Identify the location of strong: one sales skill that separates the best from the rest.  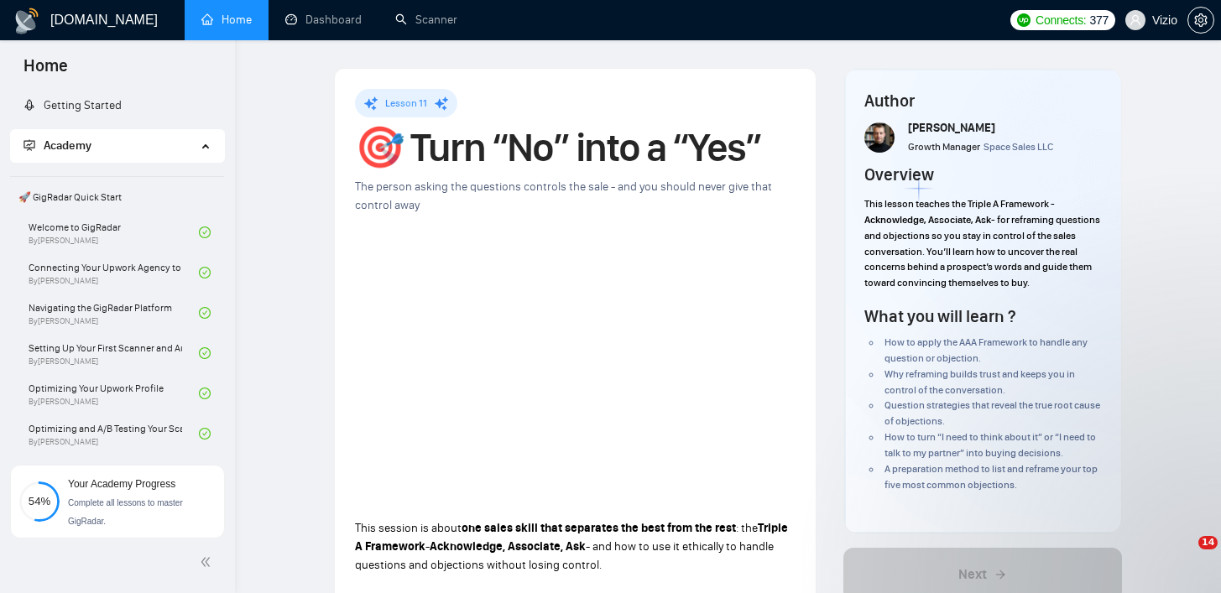
(598, 528).